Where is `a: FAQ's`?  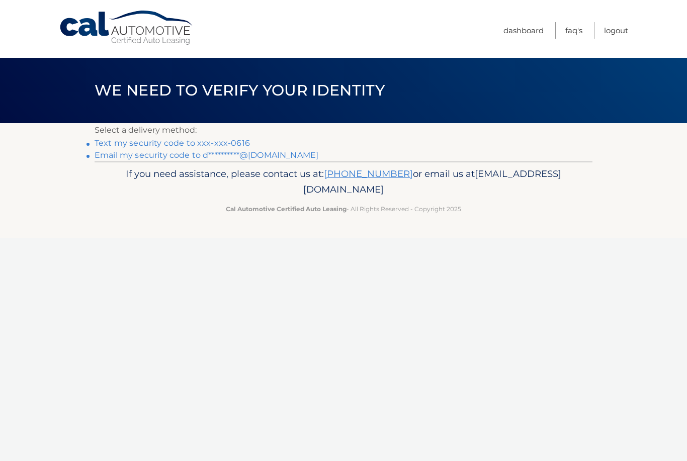 a: FAQ's is located at coordinates (574, 30).